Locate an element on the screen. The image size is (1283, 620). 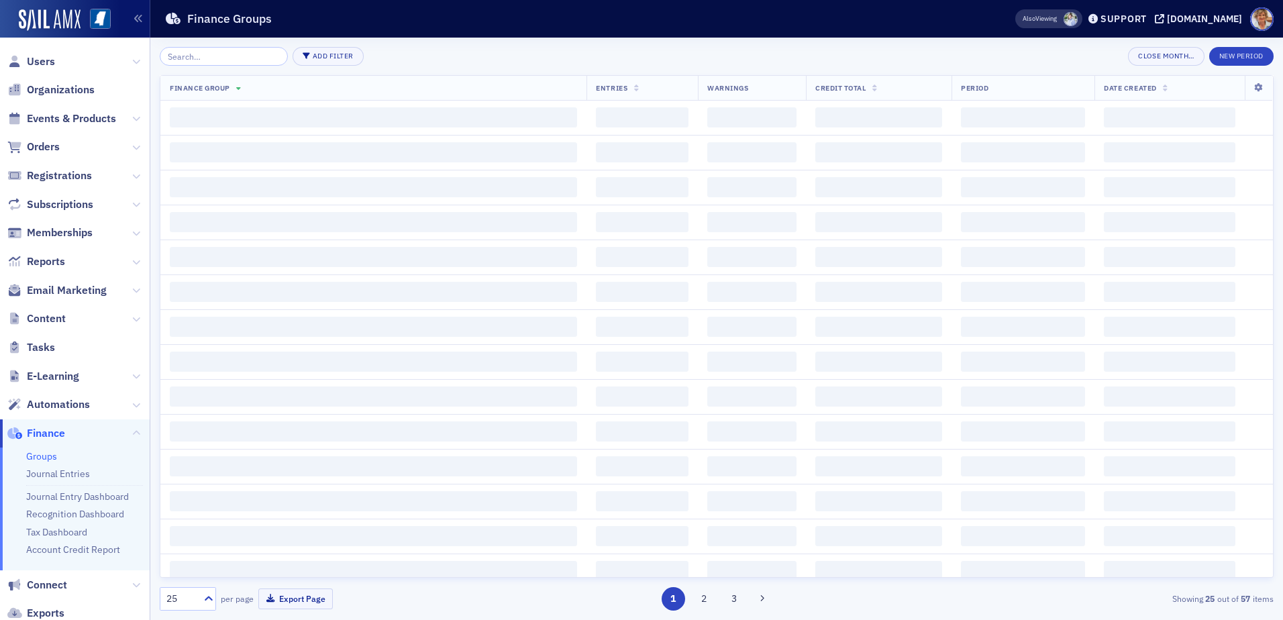
a: Users is located at coordinates (31, 62).